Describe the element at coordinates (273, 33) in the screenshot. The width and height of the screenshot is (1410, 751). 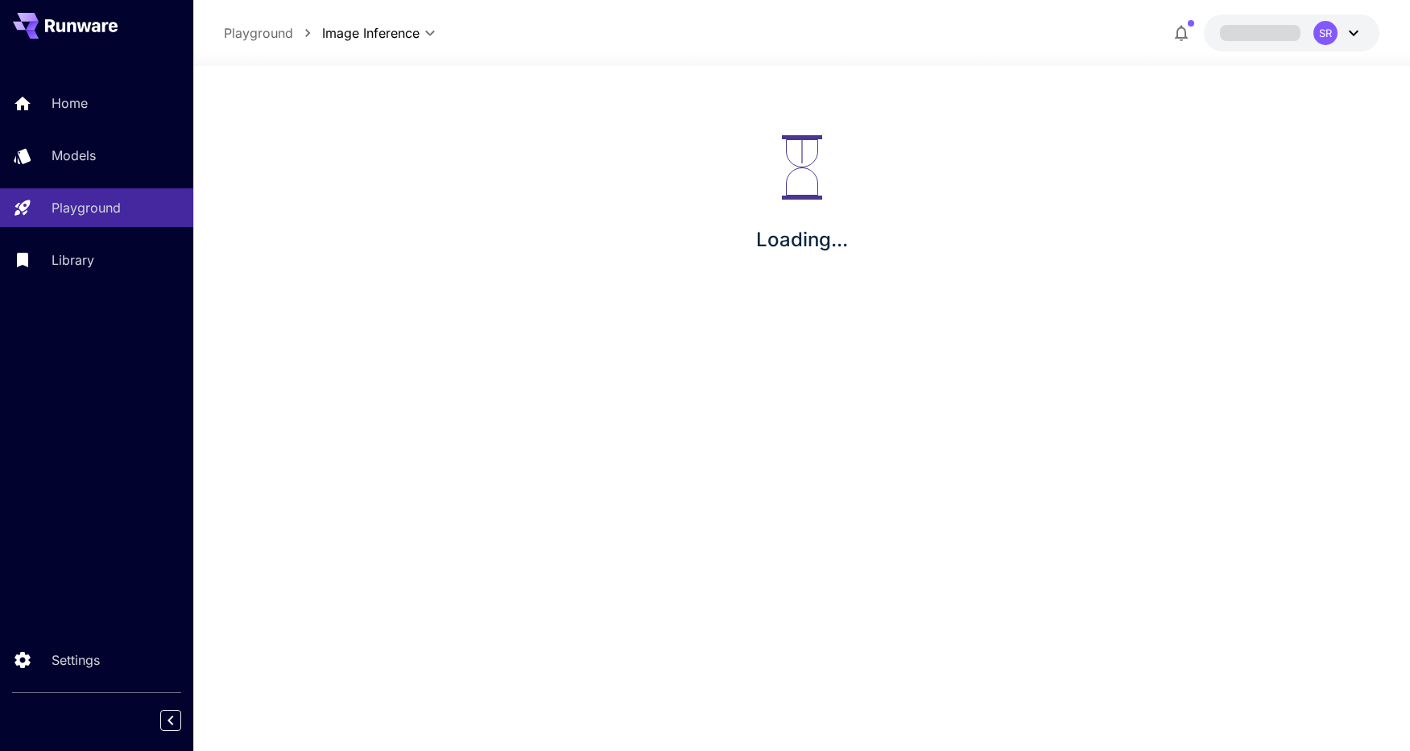
I see `nav: breadcrumb` at that location.